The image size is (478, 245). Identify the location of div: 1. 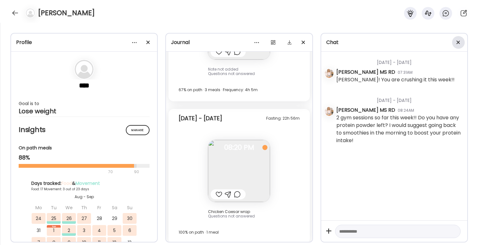
(54, 230).